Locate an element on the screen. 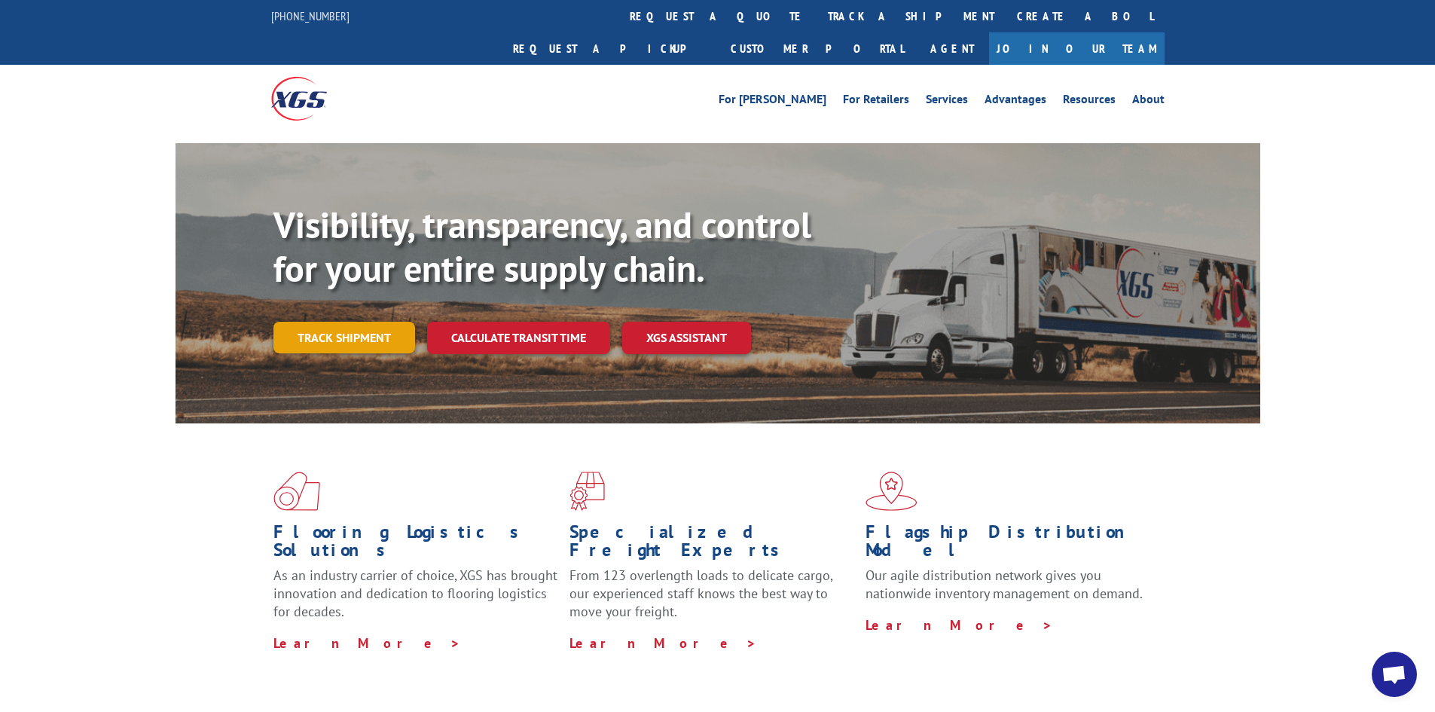 This screenshot has height=712, width=1435. h1: Flagship Distribution Model is located at coordinates (1008, 545).